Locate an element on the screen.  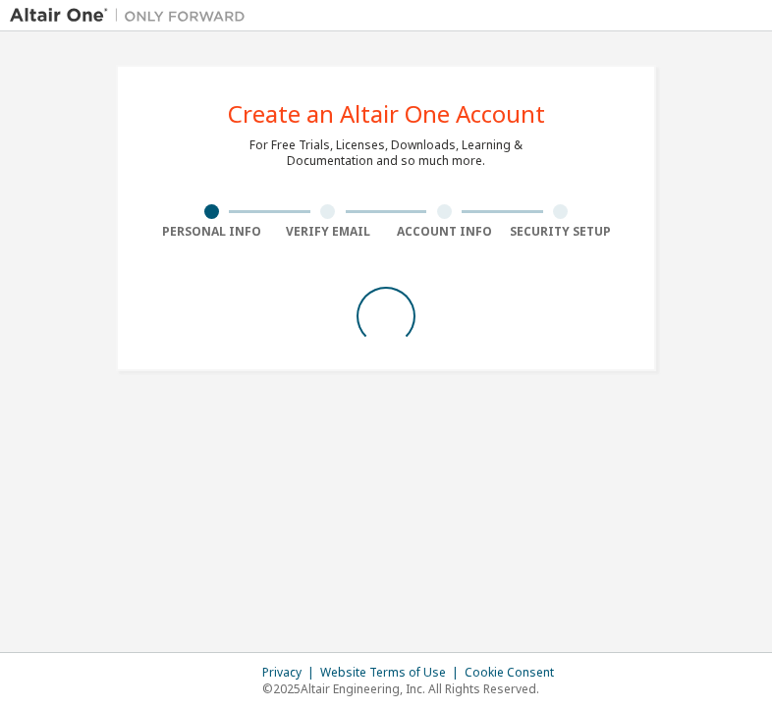
div: Security Setup is located at coordinates (560, 232).